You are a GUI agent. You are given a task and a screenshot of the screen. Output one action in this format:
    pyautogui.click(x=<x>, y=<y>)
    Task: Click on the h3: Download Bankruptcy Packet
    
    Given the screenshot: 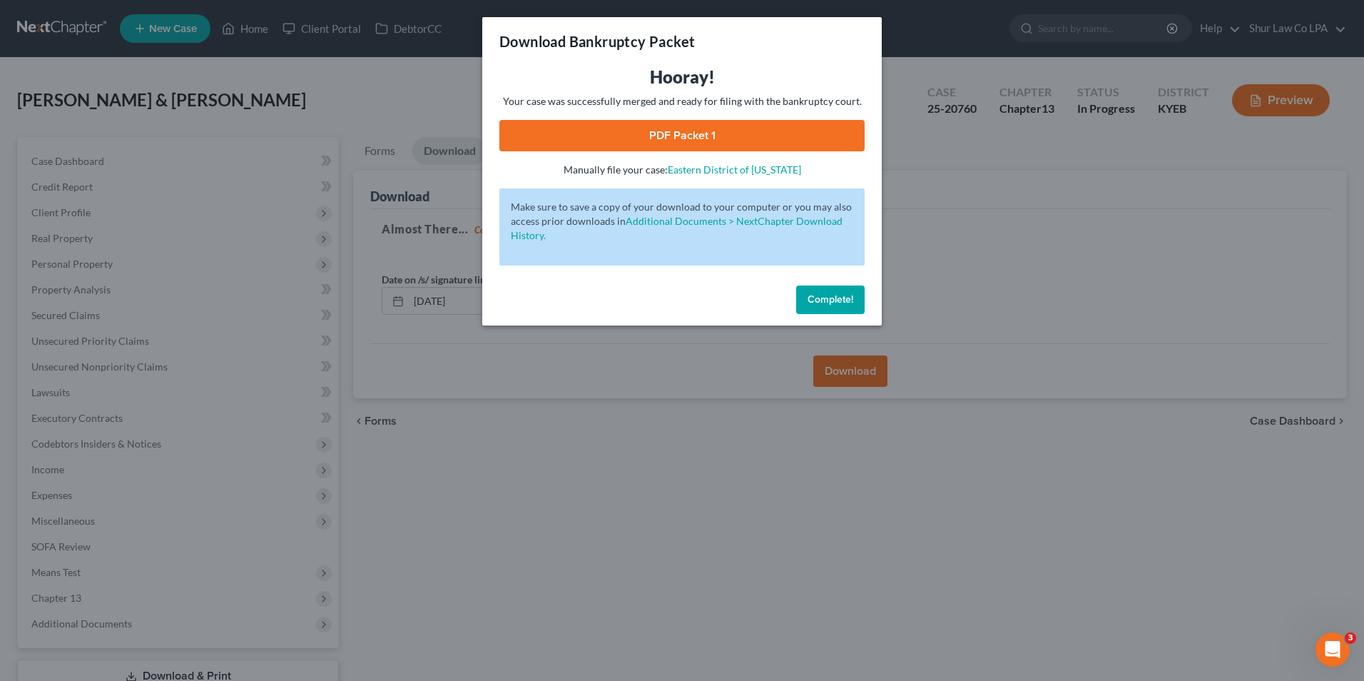 What is the action you would take?
    pyautogui.click(x=597, y=41)
    